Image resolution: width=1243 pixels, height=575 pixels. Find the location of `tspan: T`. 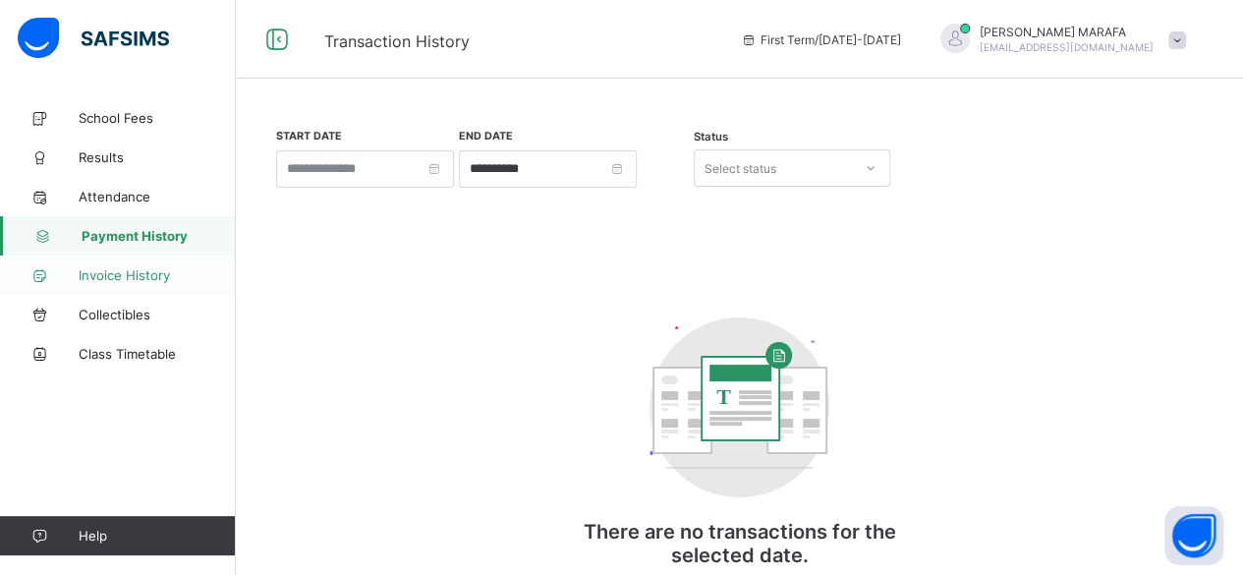

tspan: T is located at coordinates (723, 396).